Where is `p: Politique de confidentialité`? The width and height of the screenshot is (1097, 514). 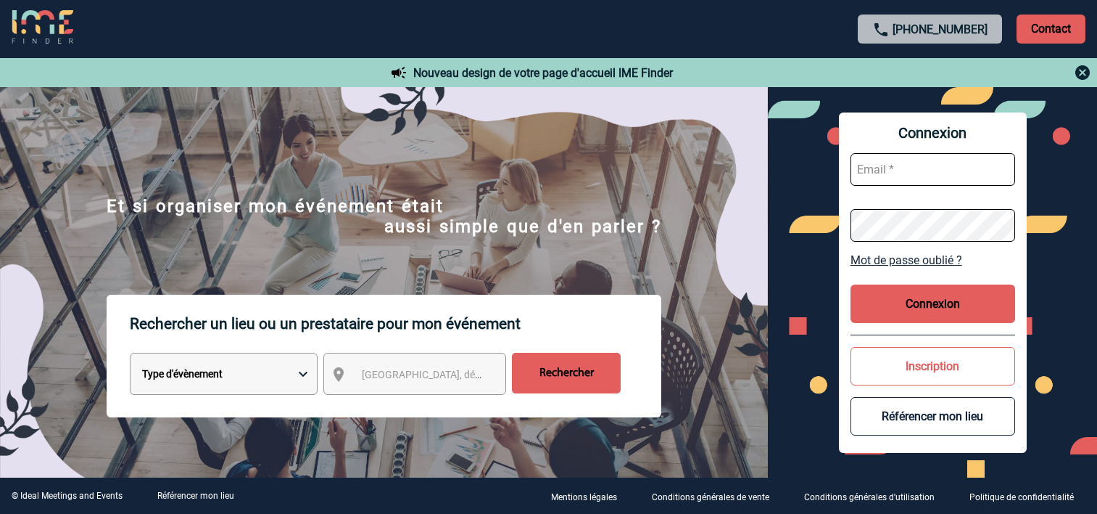 p: Politique de confidentialité is located at coordinates (1022, 497).